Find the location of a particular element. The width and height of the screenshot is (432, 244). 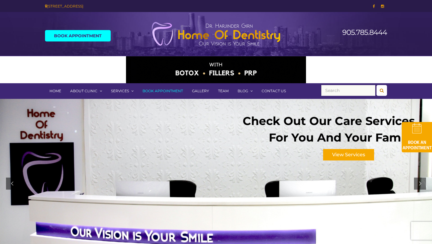

a: 905.785.8444 is located at coordinates (365, 32).